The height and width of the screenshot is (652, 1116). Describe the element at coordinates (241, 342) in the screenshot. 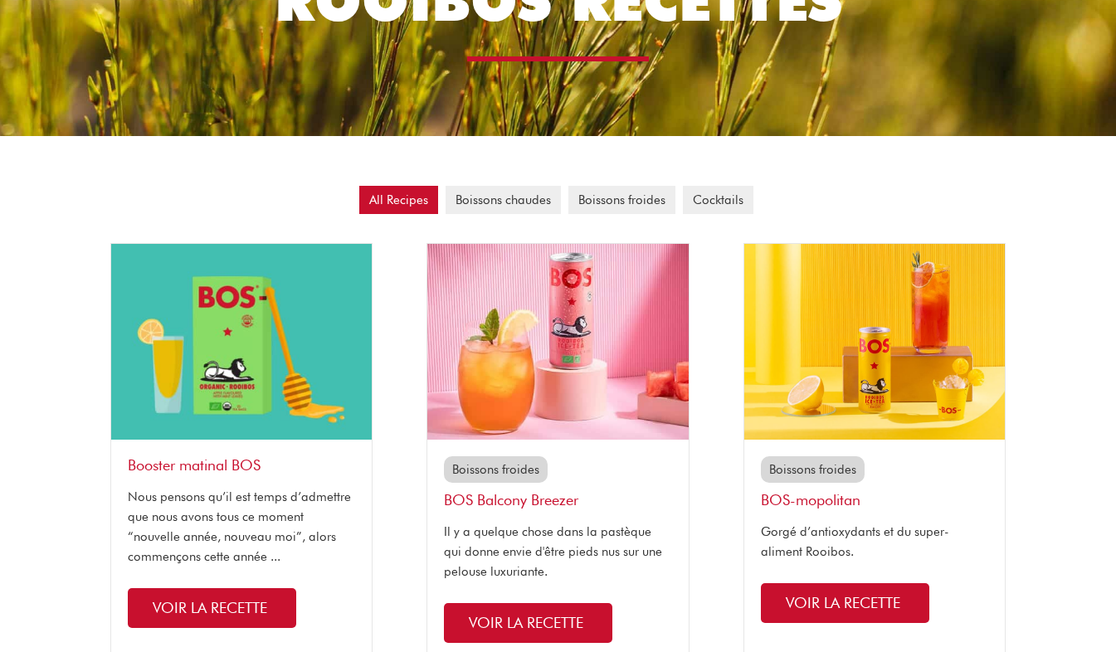

I see `img: Booster Matinal Bos Recette` at that location.